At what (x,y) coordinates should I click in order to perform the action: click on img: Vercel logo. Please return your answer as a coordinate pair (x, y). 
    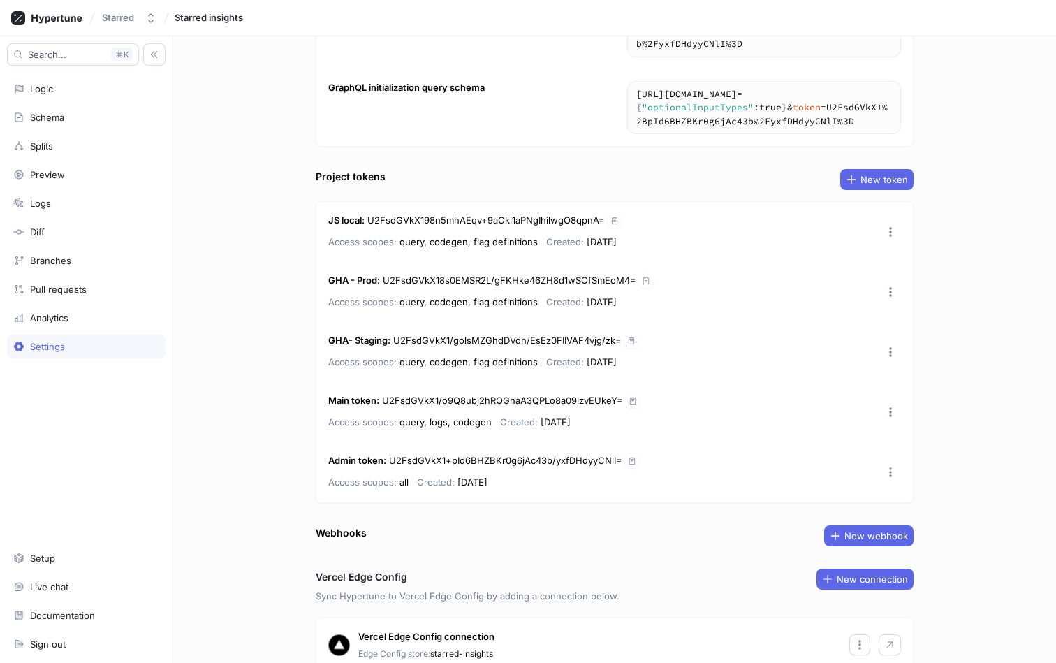
    Looking at the image, I should click on (339, 645).